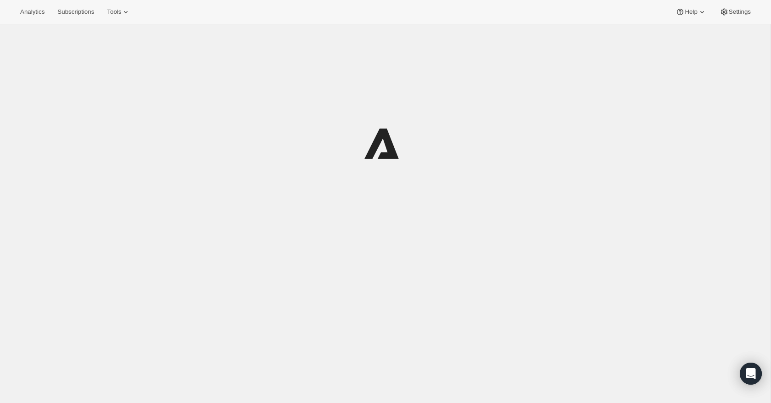 The height and width of the screenshot is (403, 771). Describe the element at coordinates (76, 12) in the screenshot. I see `button: Subscriptions` at that location.